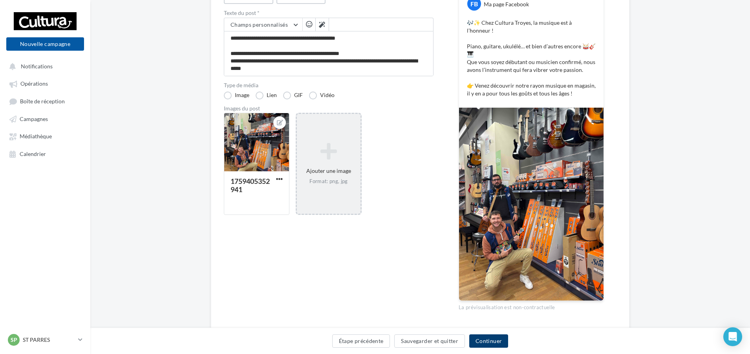 The width and height of the screenshot is (750, 354). I want to click on div: Images du post, so click(328, 108).